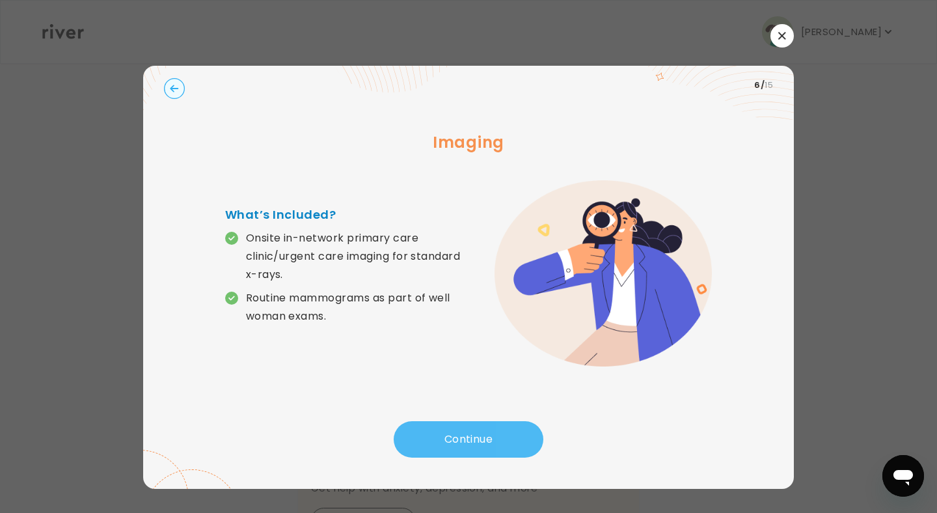 The width and height of the screenshot is (937, 513). I want to click on button: Continue, so click(468, 439).